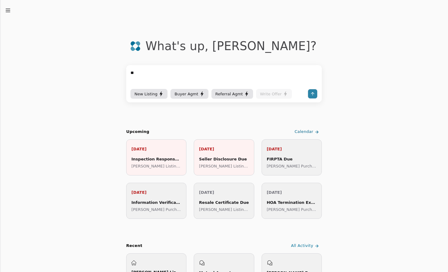  Describe the element at coordinates (189, 94) in the screenshot. I see `button: Buyer Agmt` at that location.